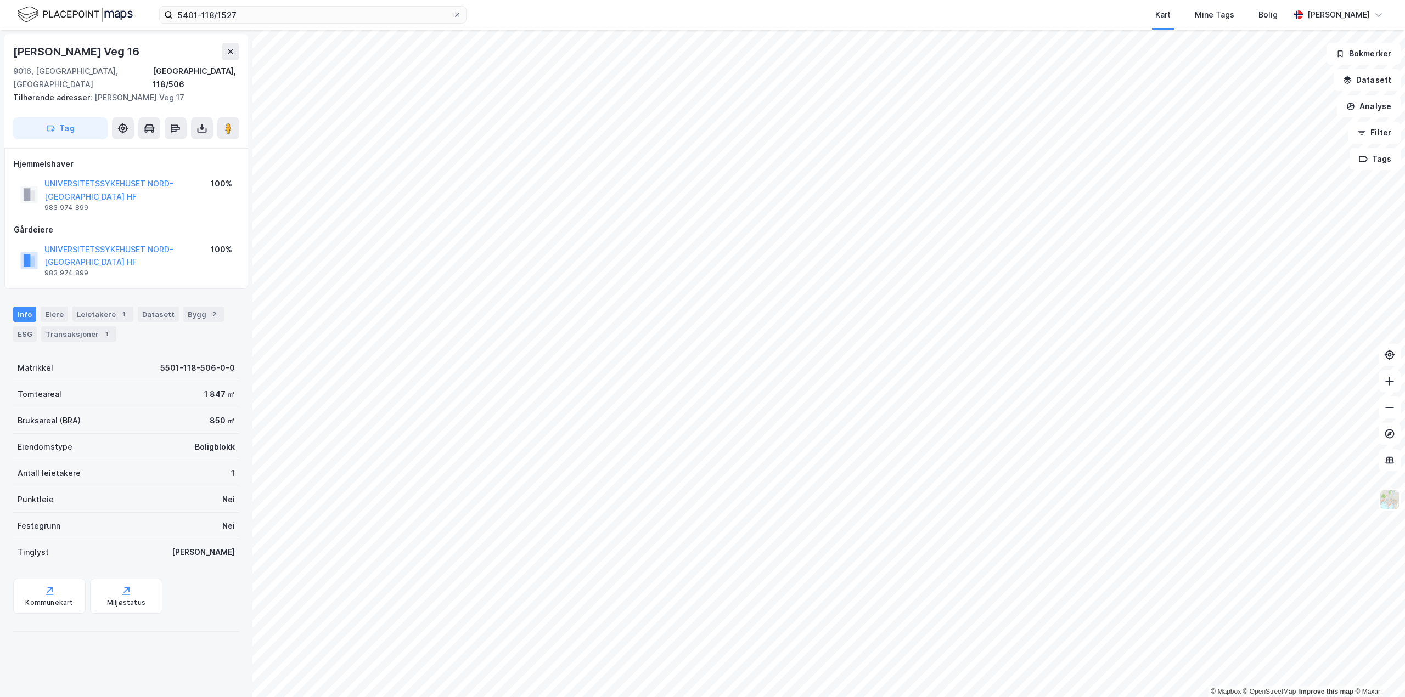 The image size is (1405, 697). Describe the element at coordinates (1363, 54) in the screenshot. I see `button: Bokmerker` at that location.